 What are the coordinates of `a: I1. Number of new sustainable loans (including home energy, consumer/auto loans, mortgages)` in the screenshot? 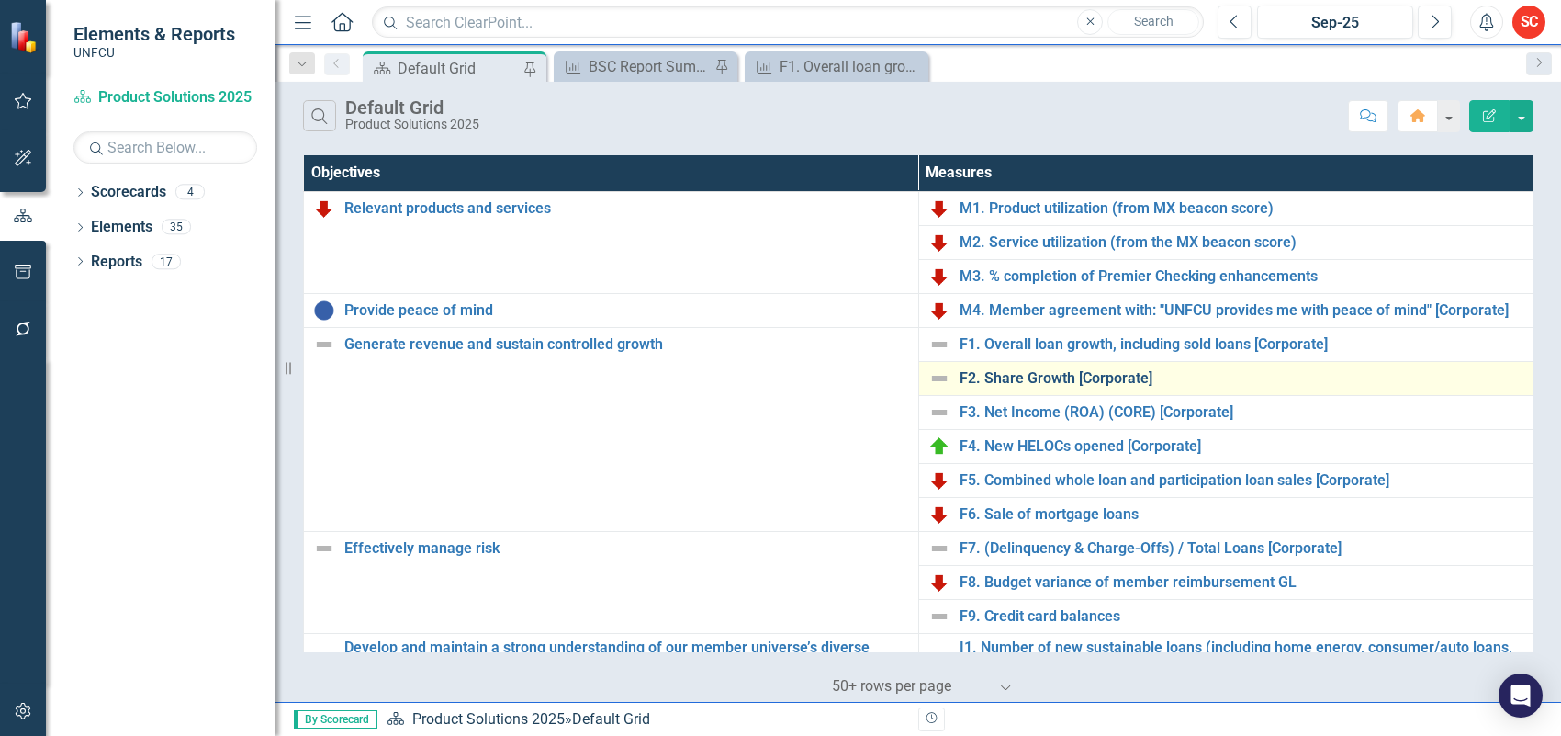 It's located at (1242, 655).